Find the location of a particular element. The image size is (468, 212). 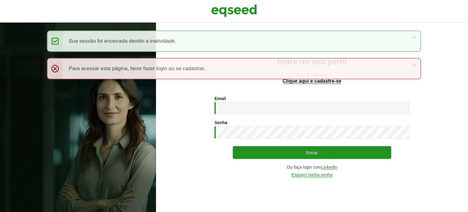

a: LinkedIn is located at coordinates (329, 167).